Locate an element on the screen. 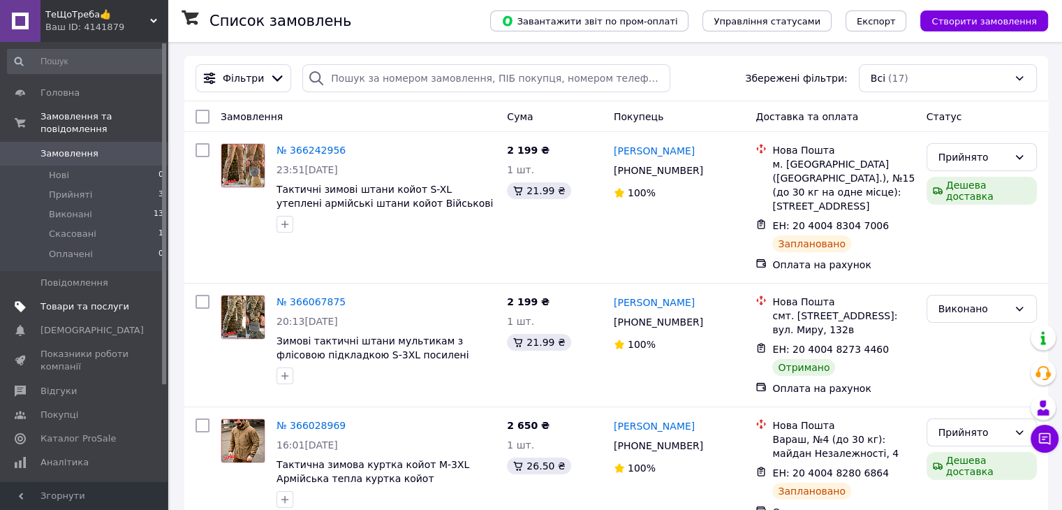  span: Покупець is located at coordinates (638, 117).